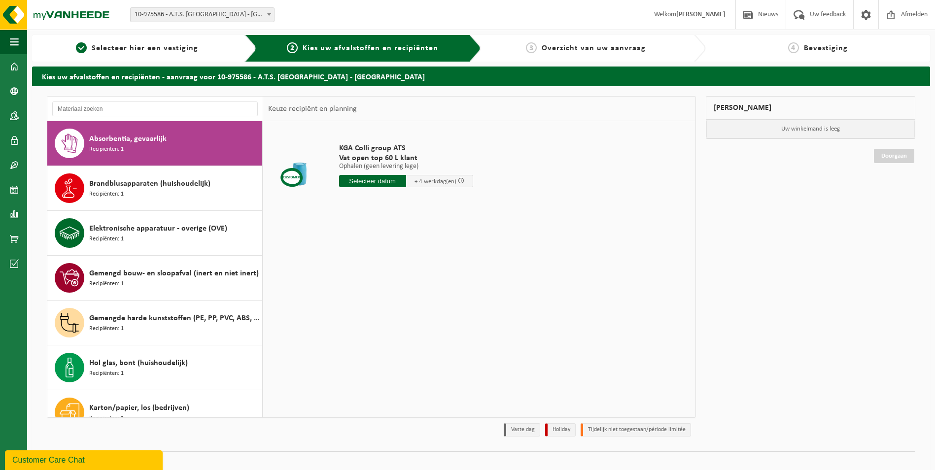  Describe the element at coordinates (79, 12) in the screenshot. I see `div: Customer Care Chat` at that location.